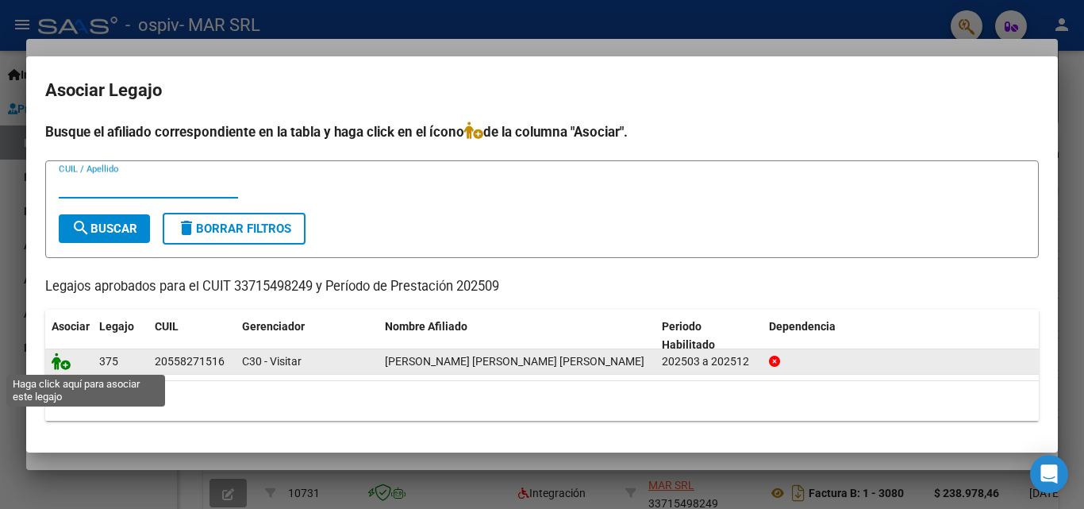  What do you see at coordinates (709, 361) in the screenshot?
I see `div: 202503 a 202512` at bounding box center [709, 361].